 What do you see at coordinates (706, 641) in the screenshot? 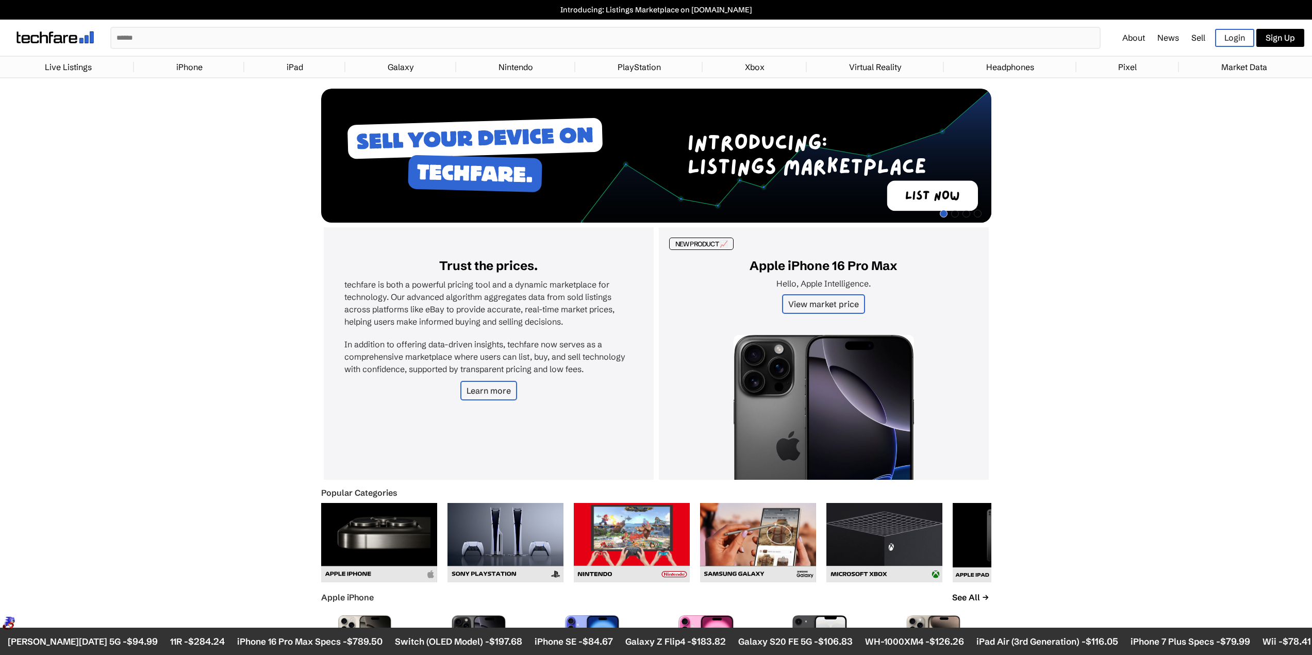
I see `span: $183.82` at bounding box center [706, 641].